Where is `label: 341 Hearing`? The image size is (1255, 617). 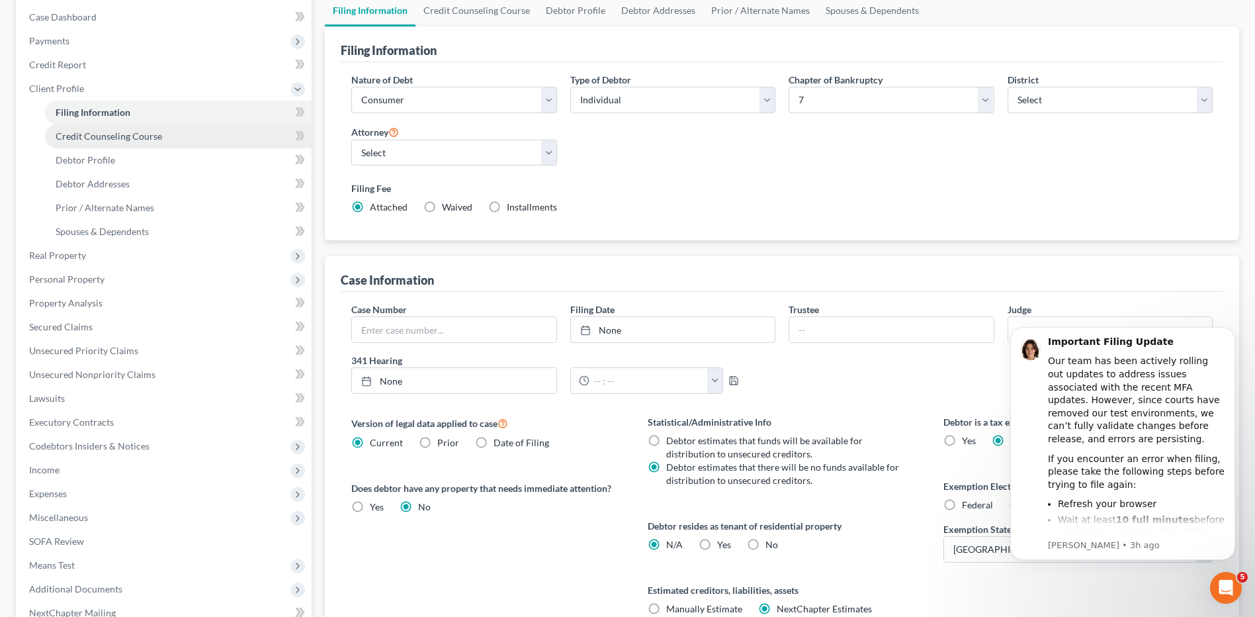 label: 341 Hearing is located at coordinates (563, 360).